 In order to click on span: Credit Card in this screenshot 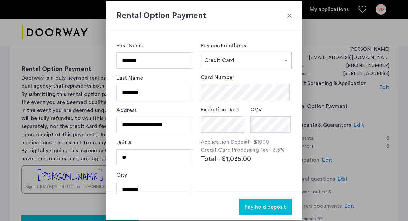, I will do `click(219, 60)`.